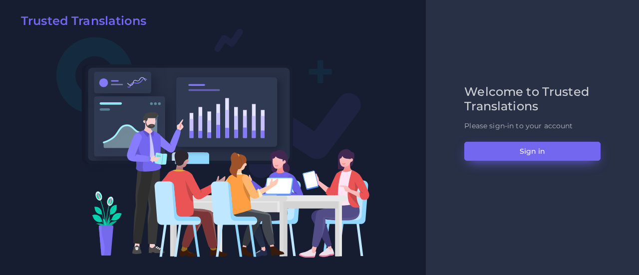 The width and height of the screenshot is (639, 275). I want to click on button: Sign in, so click(532, 151).